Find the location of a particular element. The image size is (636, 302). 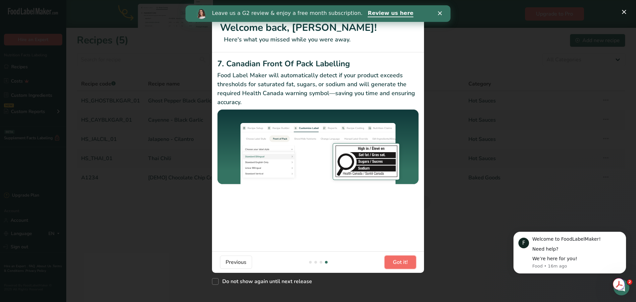

button: Got it! is located at coordinates (400, 262).